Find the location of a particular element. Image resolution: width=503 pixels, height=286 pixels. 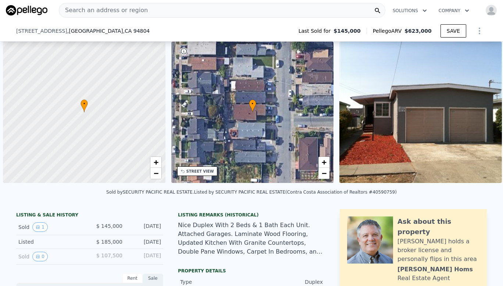

button: SAVE is located at coordinates (453, 31).